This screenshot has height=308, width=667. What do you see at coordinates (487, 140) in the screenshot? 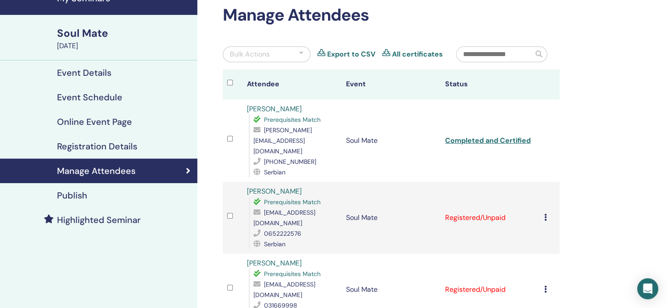
I see `a: Completed and Certified` at bounding box center [487, 140].